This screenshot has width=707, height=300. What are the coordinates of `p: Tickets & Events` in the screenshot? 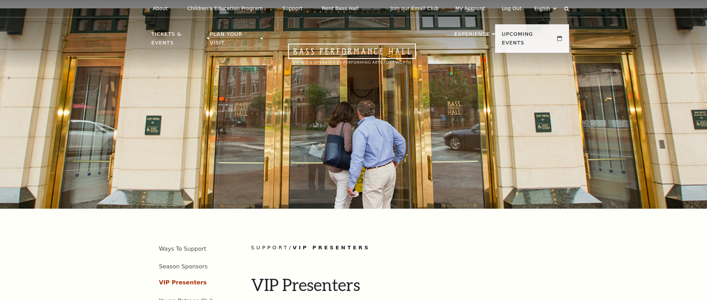 It's located at (178, 40).